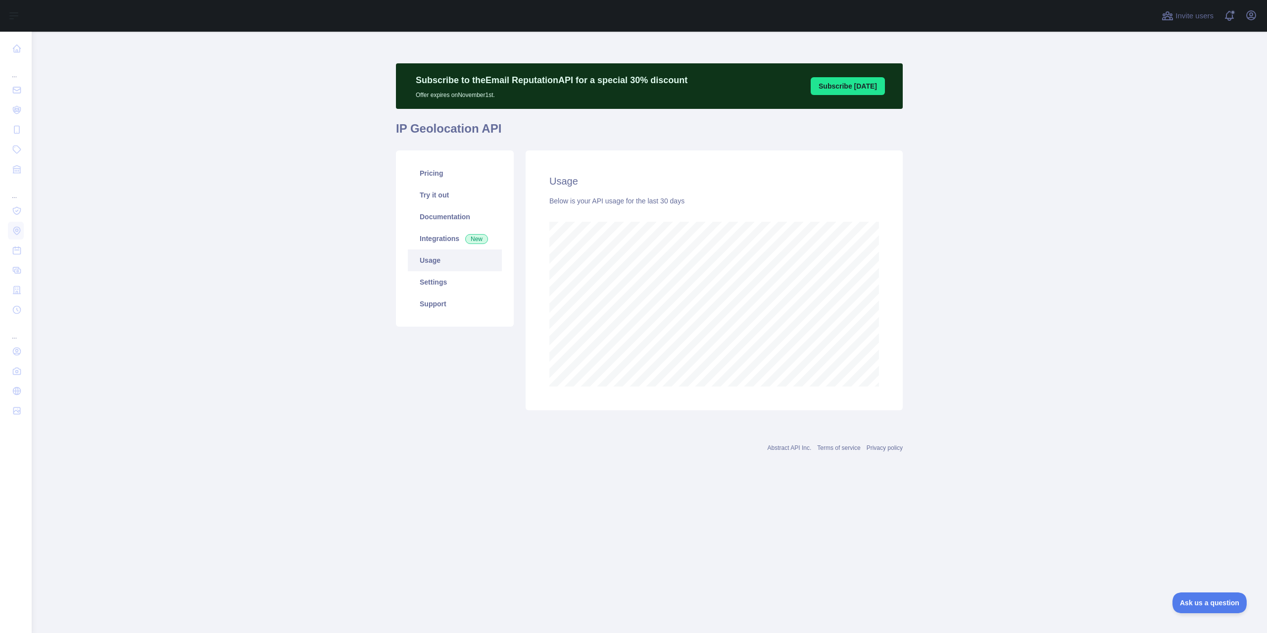 This screenshot has width=1267, height=633. Describe the element at coordinates (885, 448) in the screenshot. I see `a: Privacy policy` at that location.